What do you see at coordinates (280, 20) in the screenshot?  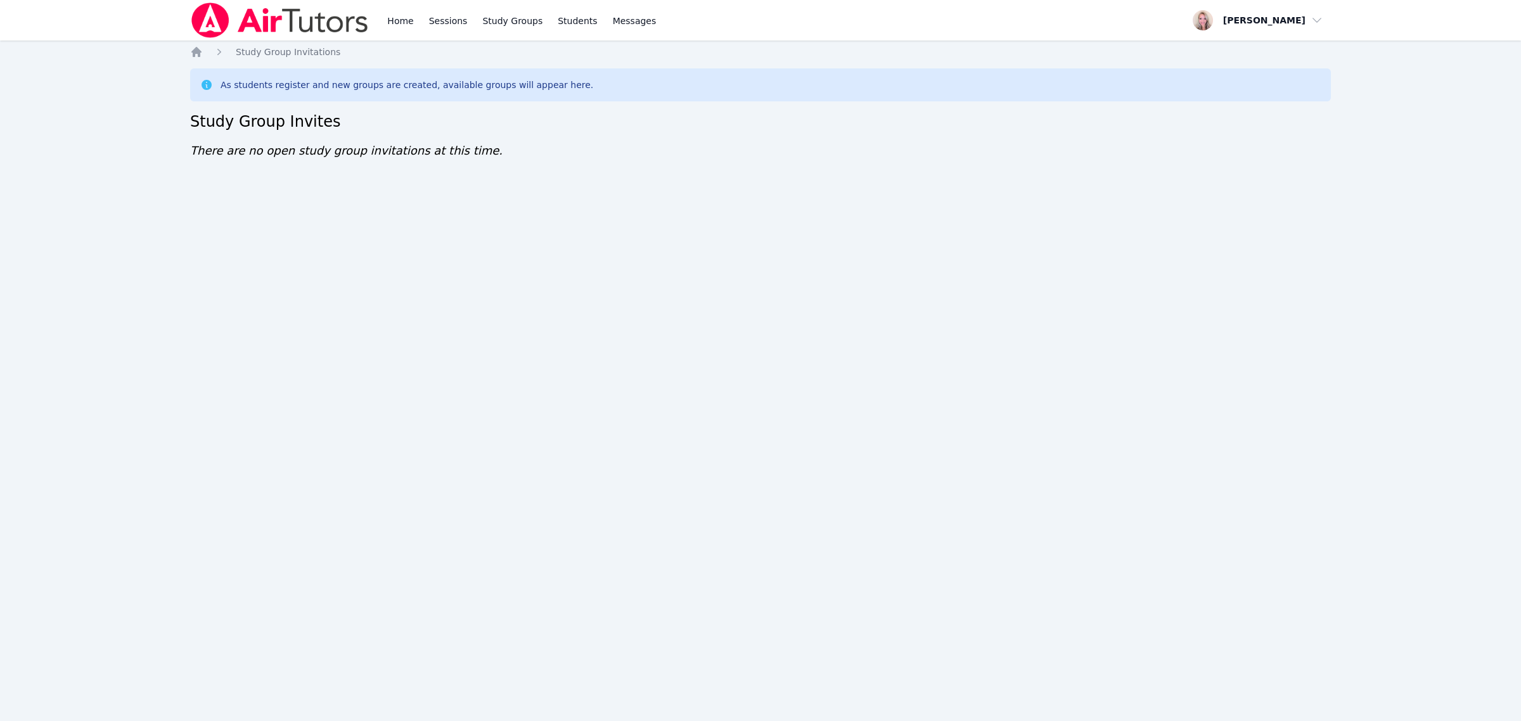 I see `img: Air Tutors` at bounding box center [280, 20].